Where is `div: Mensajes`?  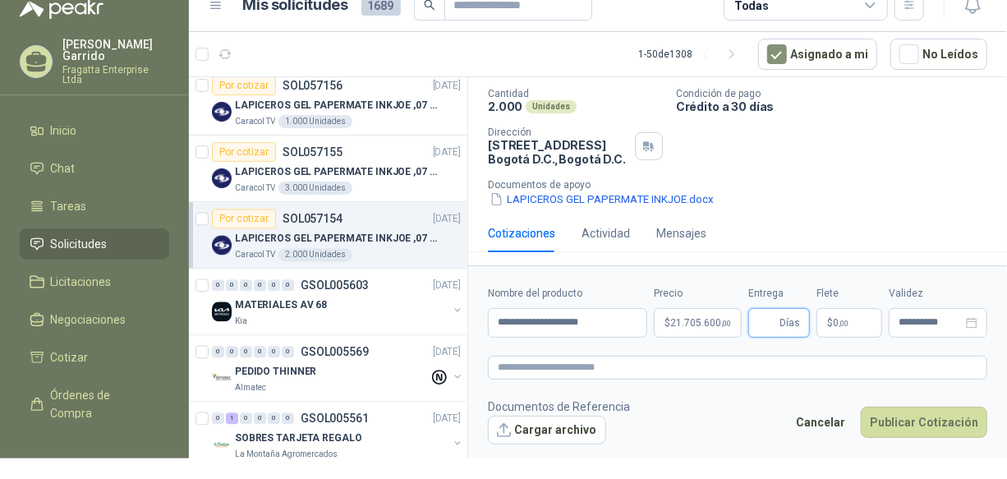 div: Mensajes is located at coordinates (681, 233).